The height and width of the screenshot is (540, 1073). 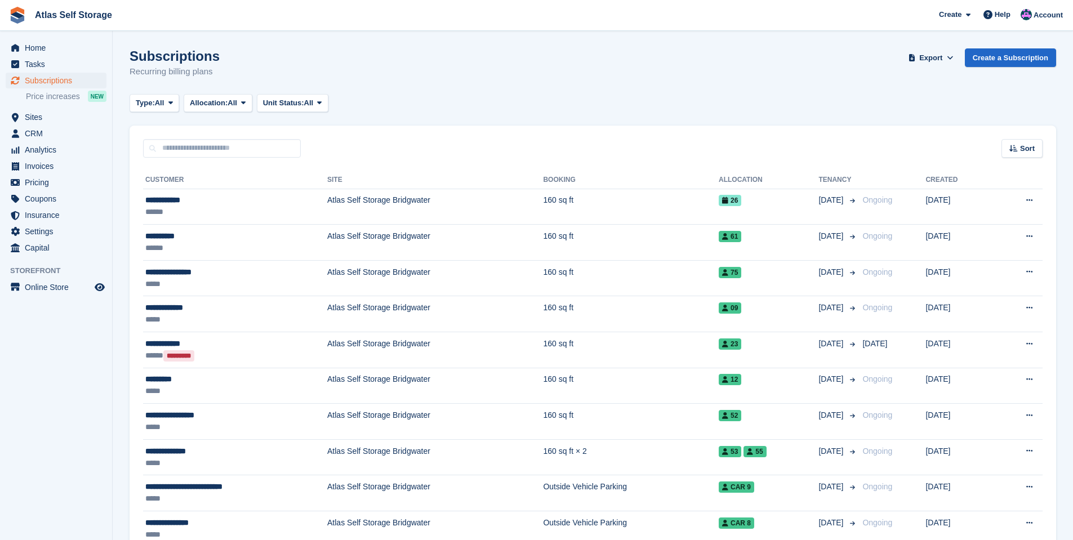 I want to click on span: Allocation:, so click(x=208, y=103).